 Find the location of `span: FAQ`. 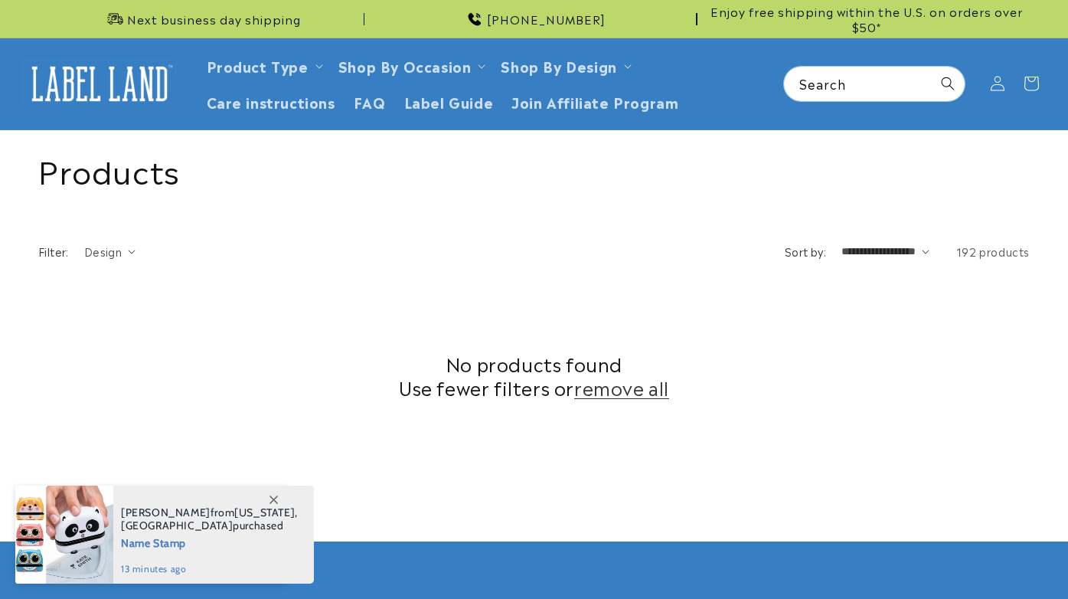

span: FAQ is located at coordinates (370, 101).